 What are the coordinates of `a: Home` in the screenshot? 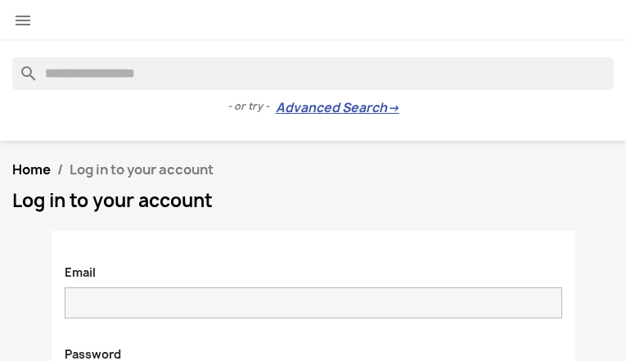 It's located at (31, 169).